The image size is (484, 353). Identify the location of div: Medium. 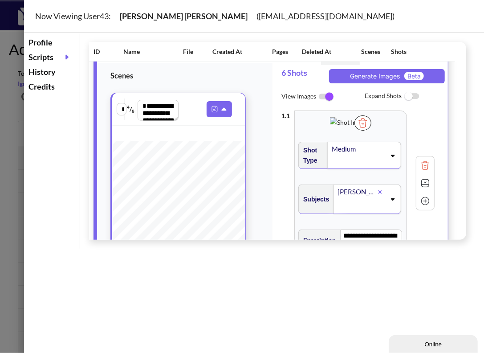
(358, 149).